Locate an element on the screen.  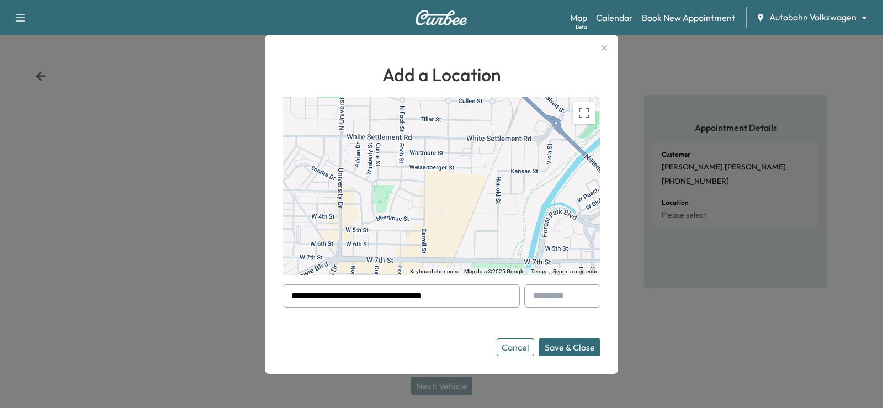
a: Book New Appointment is located at coordinates (688, 18).